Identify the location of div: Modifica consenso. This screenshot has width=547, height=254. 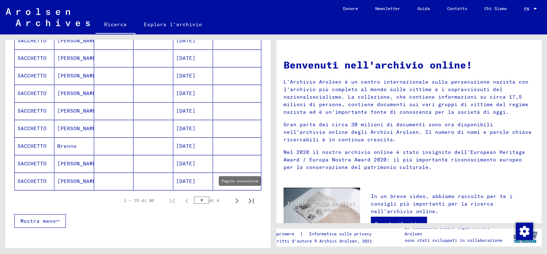
(525, 231).